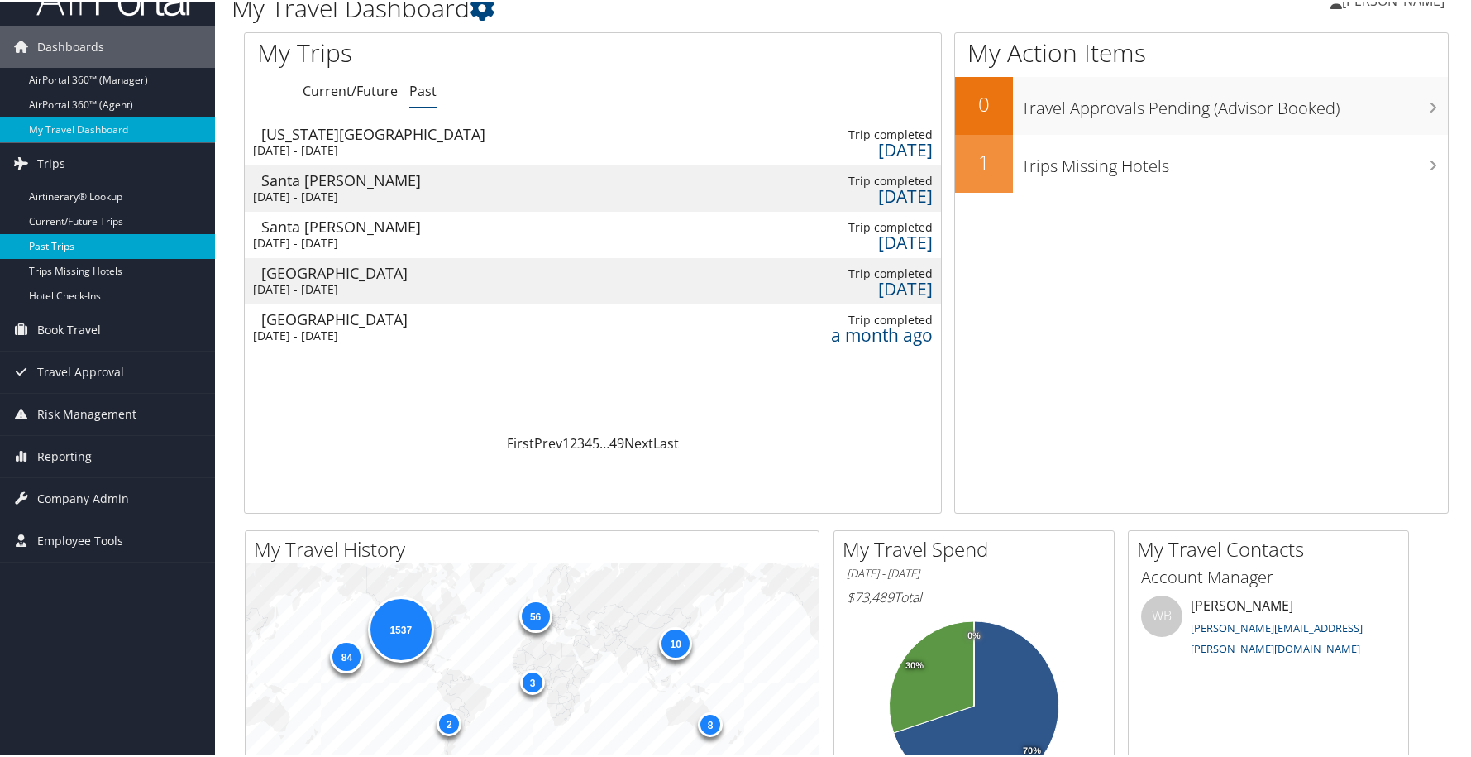  Describe the element at coordinates (984, 160) in the screenshot. I see `h2: 1` at that location.